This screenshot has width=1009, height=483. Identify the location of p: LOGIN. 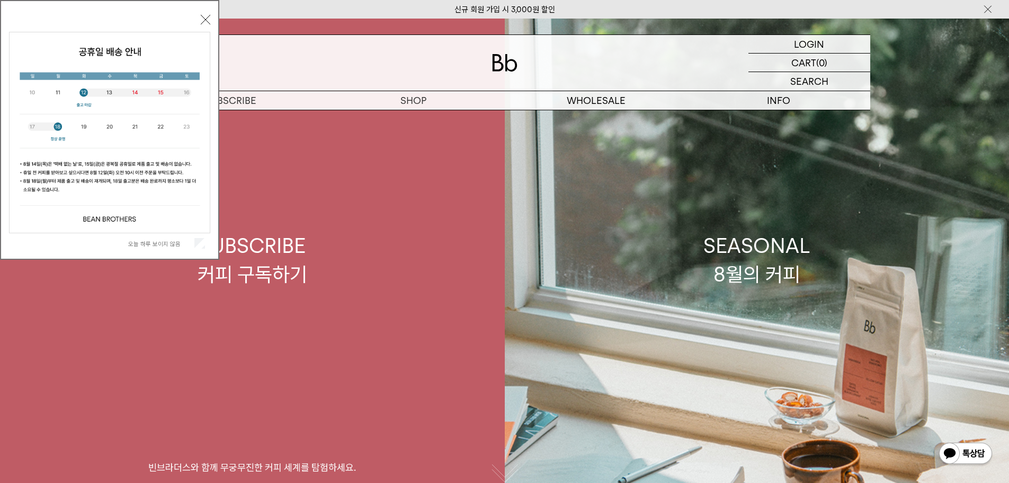
(809, 44).